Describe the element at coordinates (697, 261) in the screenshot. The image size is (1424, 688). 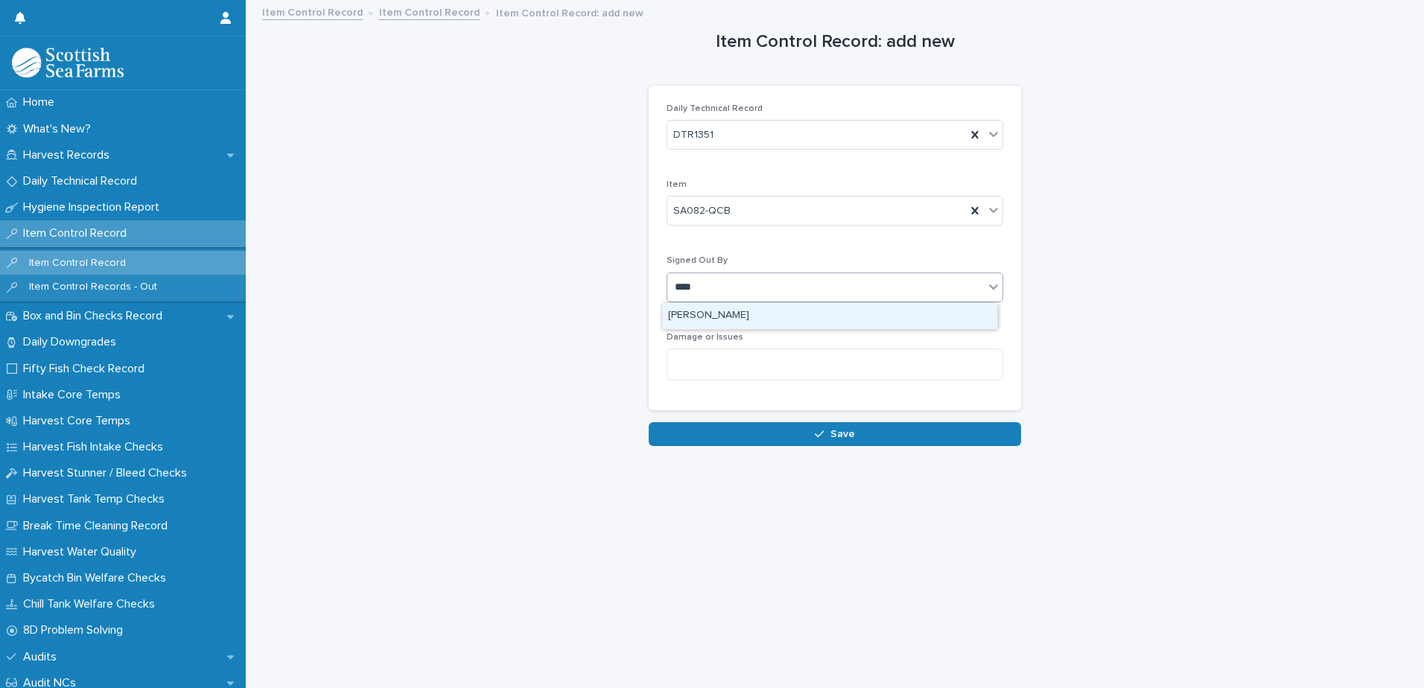
I see `span: Signed Out By` at that location.